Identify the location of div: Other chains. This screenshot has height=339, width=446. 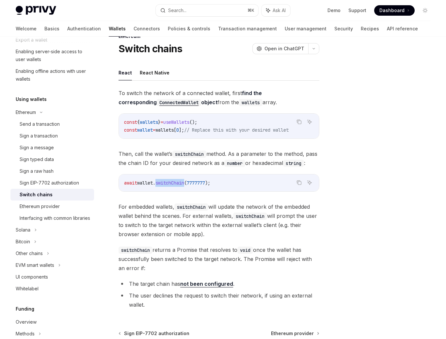
(29, 253).